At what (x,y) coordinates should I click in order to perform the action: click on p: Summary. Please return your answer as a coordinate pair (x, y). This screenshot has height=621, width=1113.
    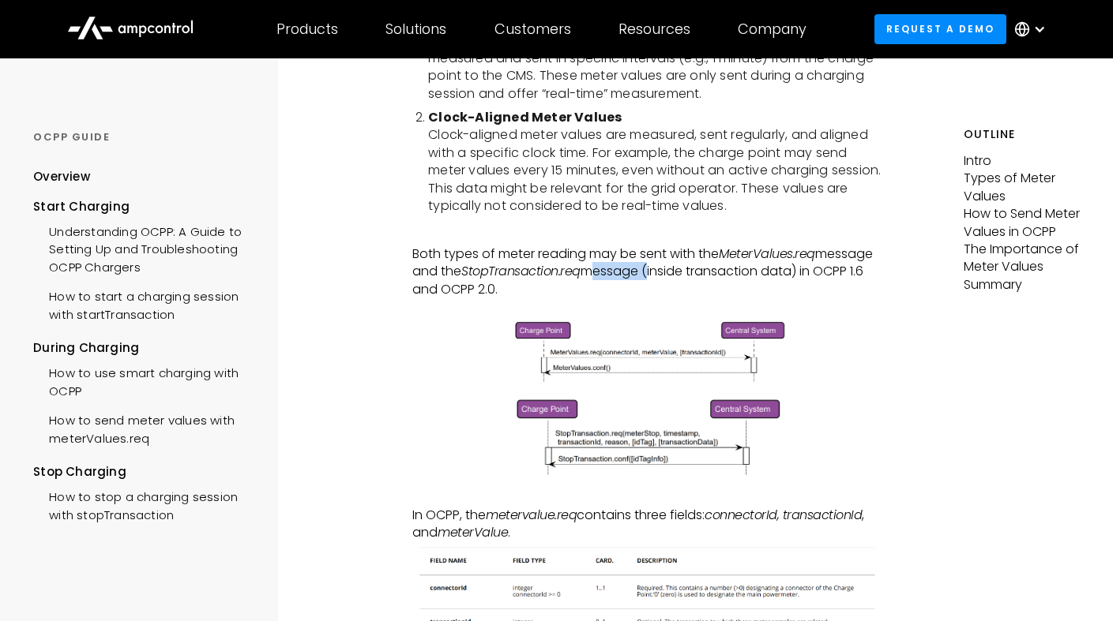
    Looking at the image, I should click on (1021, 285).